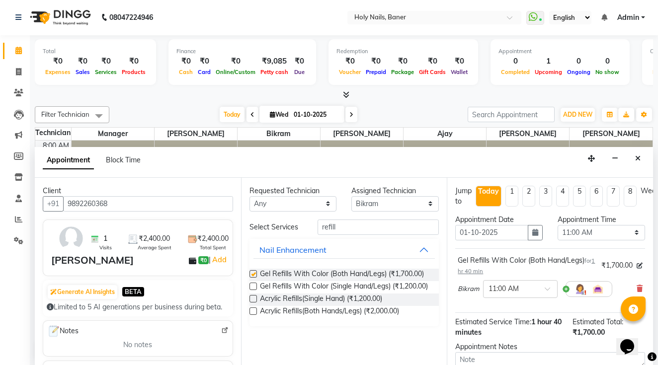 This screenshot has height=365, width=658. What do you see at coordinates (276, 227) in the screenshot?
I see `div: Select Services` at bounding box center [276, 227].